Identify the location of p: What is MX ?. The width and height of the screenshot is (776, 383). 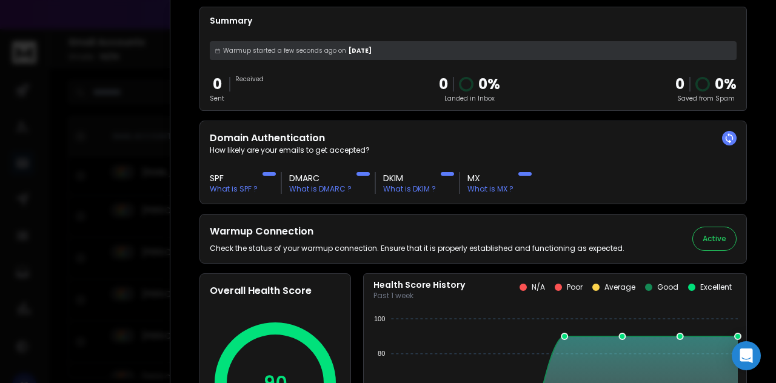
(490, 189).